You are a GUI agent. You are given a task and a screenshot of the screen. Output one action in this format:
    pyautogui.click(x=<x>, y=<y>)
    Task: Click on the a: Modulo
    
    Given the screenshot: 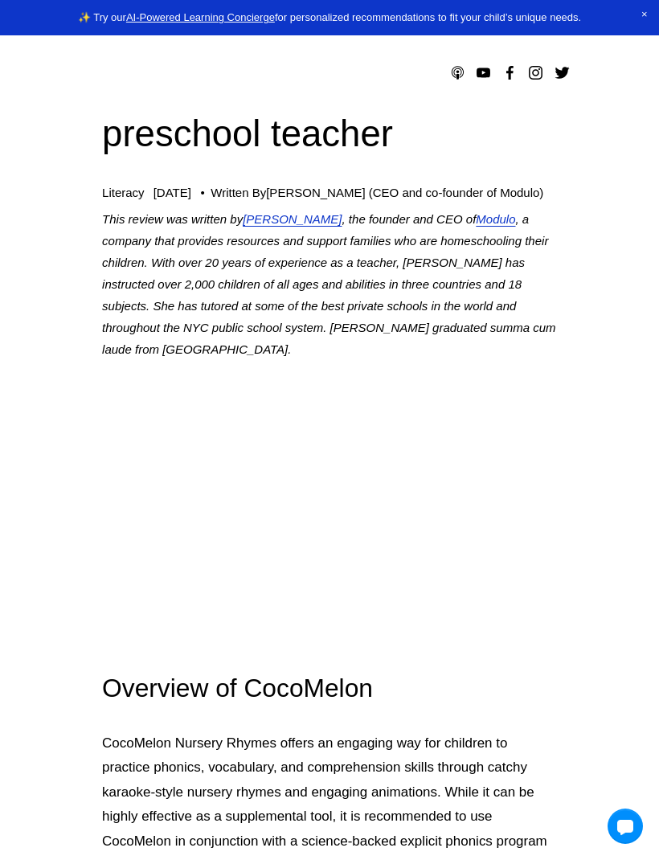 What is the action you would take?
    pyautogui.click(x=495, y=219)
    